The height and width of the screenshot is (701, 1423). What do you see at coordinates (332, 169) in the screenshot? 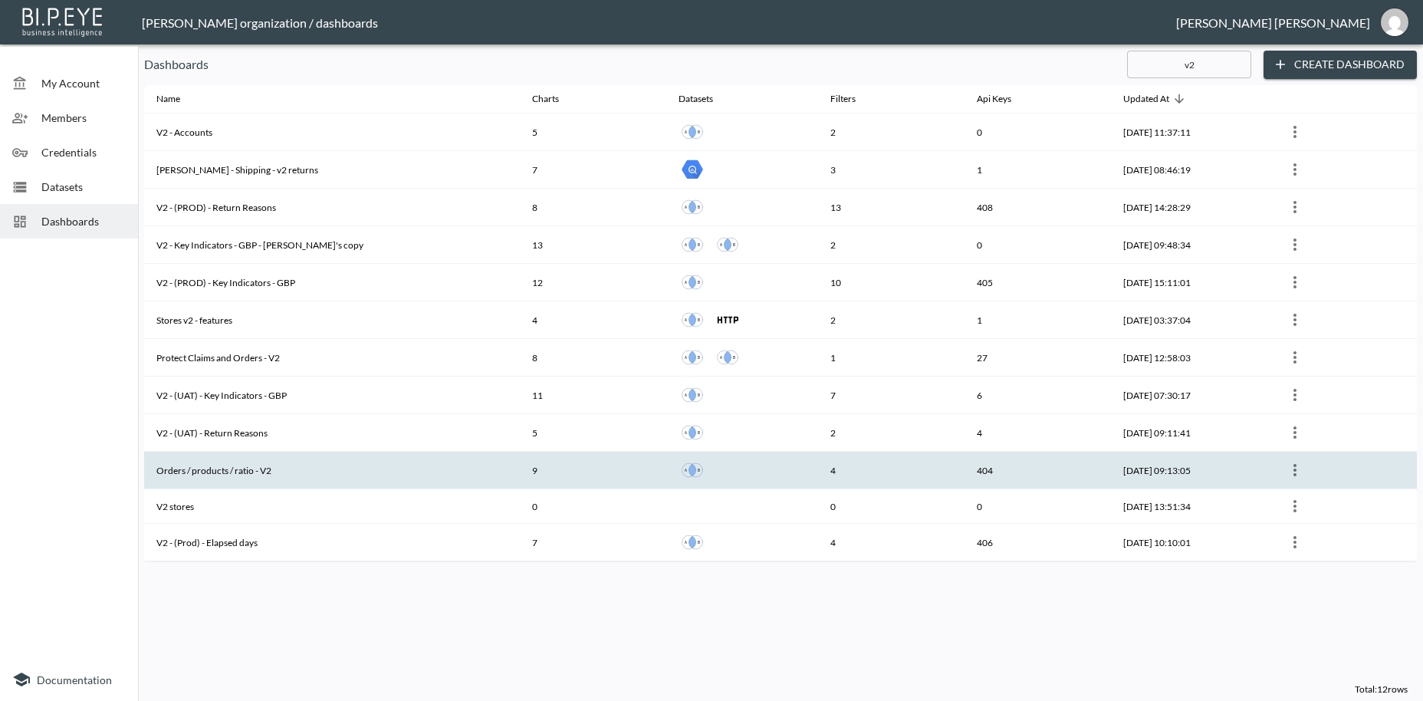
I see `th: Barkia - James - Shipping - v2 returns` at bounding box center [332, 169].